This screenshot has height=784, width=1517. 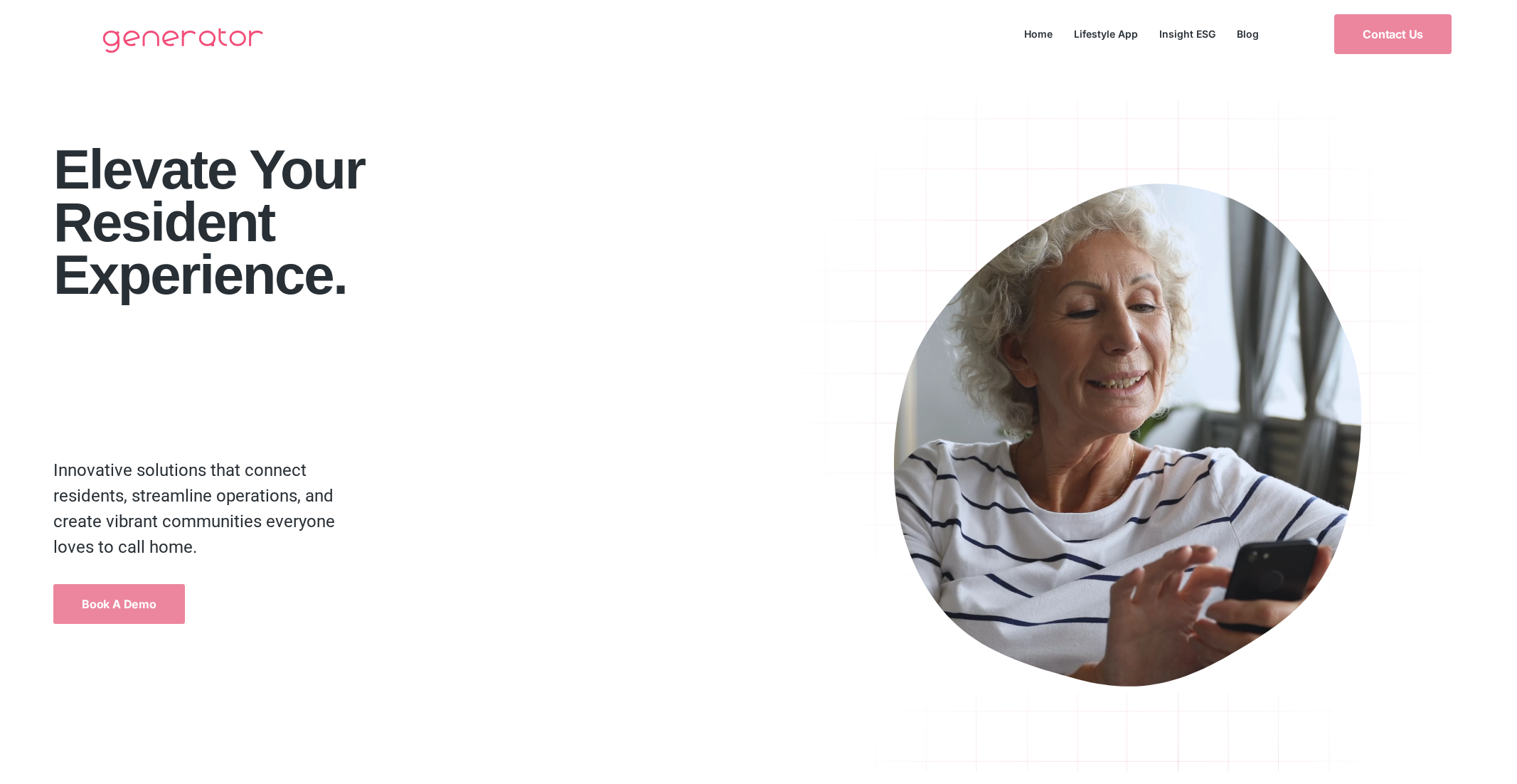 I want to click on span: Contact Us, so click(x=1392, y=34).